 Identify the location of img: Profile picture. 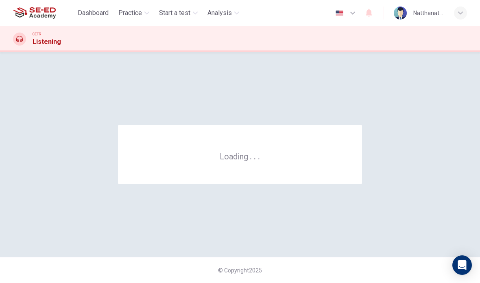
(400, 13).